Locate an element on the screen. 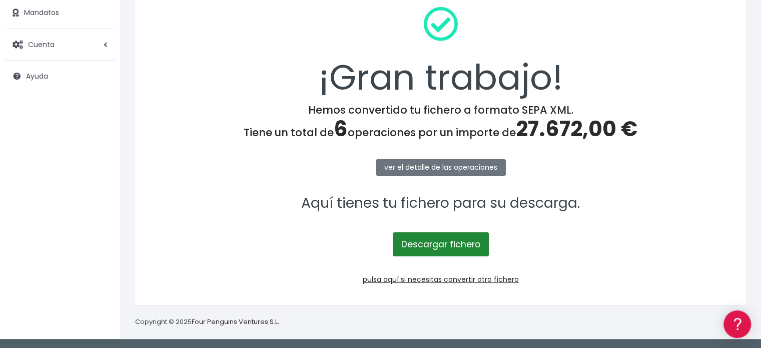 The image size is (761, 348). a: Problemas habituales is located at coordinates (100, 150).